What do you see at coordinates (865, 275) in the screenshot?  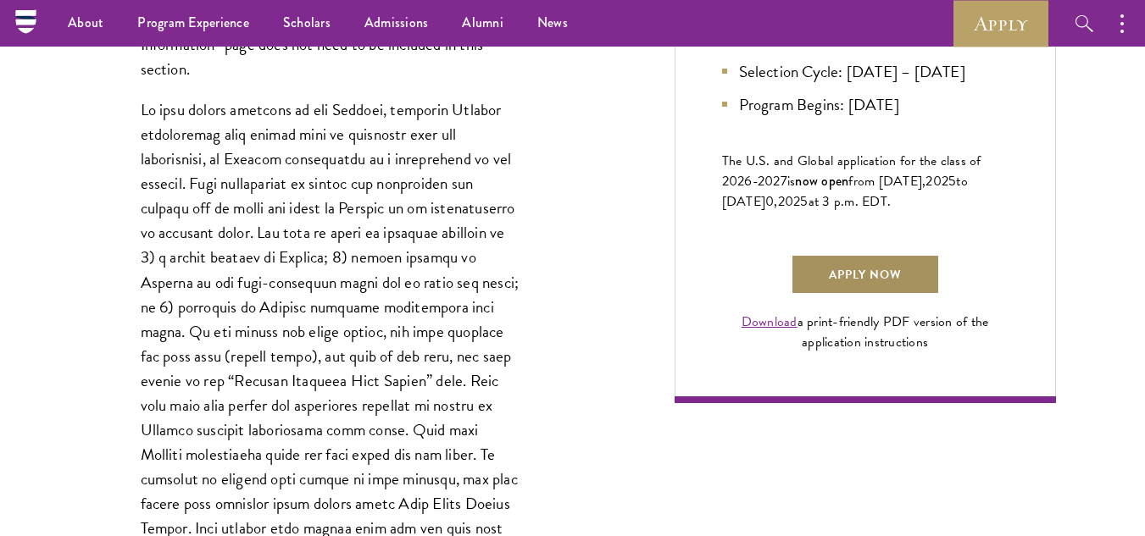 I see `a: Apply Now` at bounding box center [865, 275].